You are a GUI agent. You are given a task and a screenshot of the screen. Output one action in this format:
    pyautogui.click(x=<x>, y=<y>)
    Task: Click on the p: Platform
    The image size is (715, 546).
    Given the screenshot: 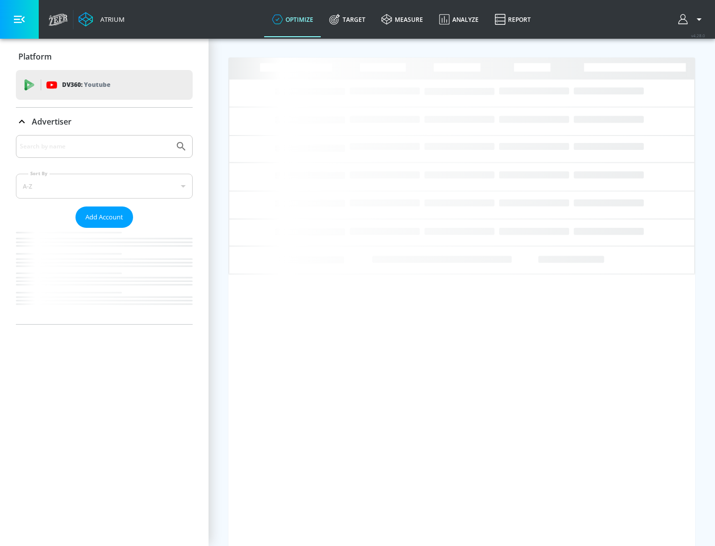 What is the action you would take?
    pyautogui.click(x=35, y=57)
    